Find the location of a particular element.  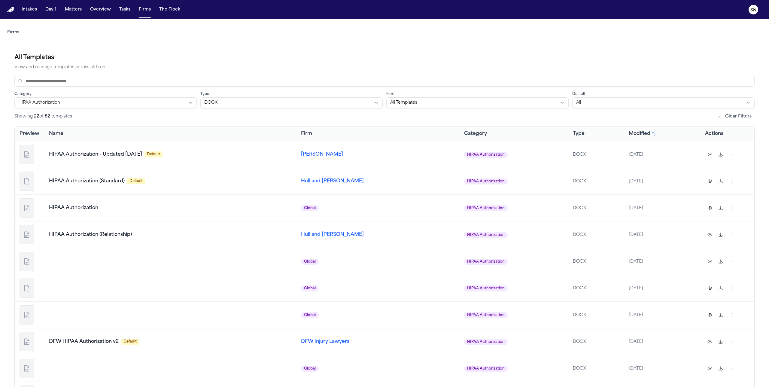

span: Name is located at coordinates (56, 134).